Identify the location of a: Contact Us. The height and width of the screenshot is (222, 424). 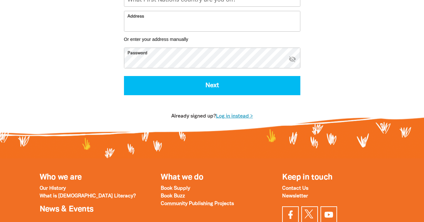
(295, 189).